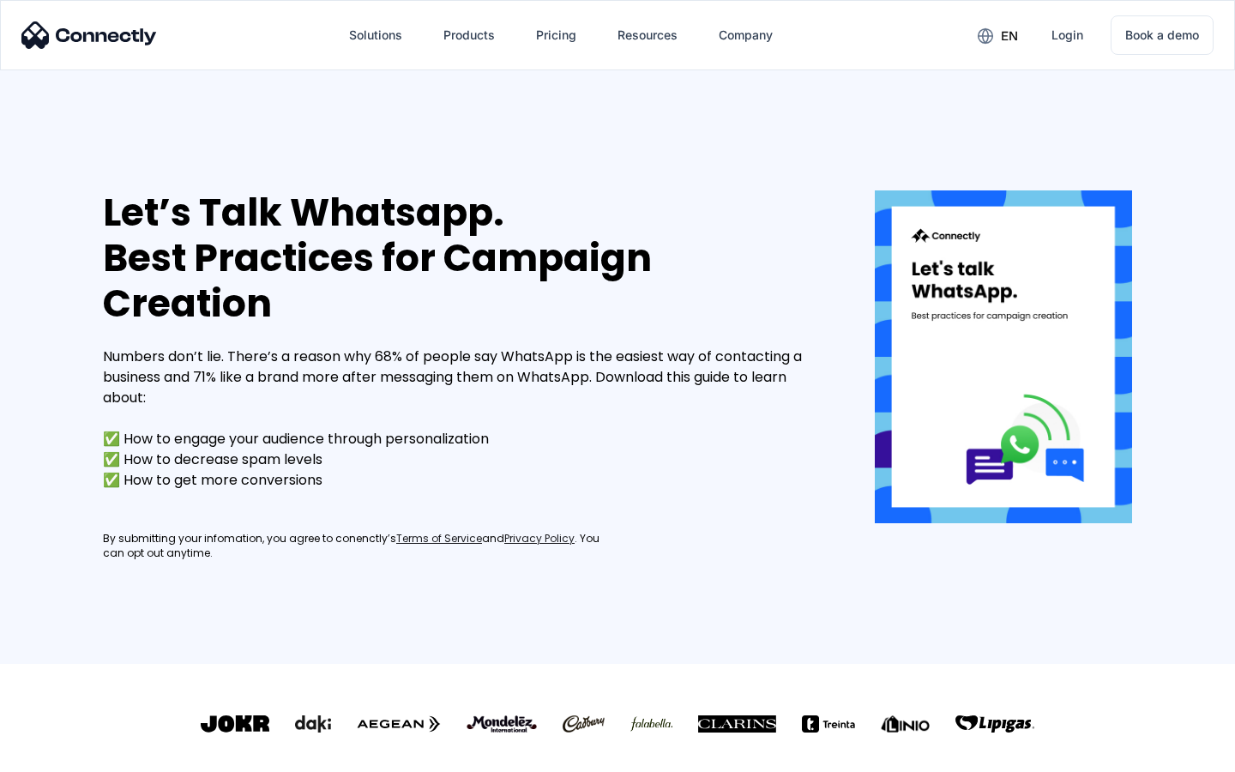 The width and height of the screenshot is (1235, 772). What do you see at coordinates (1067, 35) in the screenshot?
I see `div: Login` at bounding box center [1067, 35].